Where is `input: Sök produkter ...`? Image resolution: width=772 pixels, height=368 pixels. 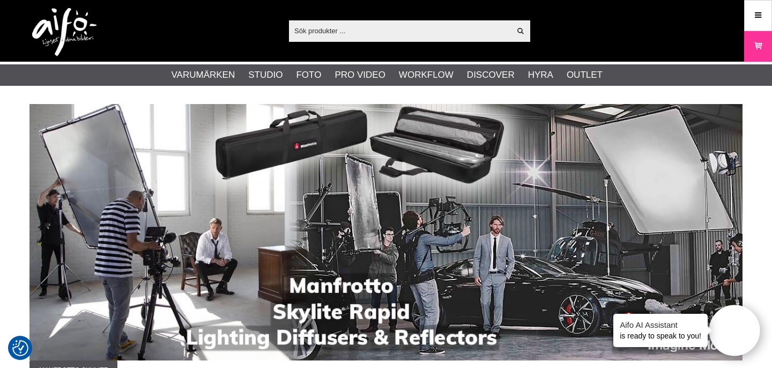
input: Sök produkter ... is located at coordinates (399, 31).